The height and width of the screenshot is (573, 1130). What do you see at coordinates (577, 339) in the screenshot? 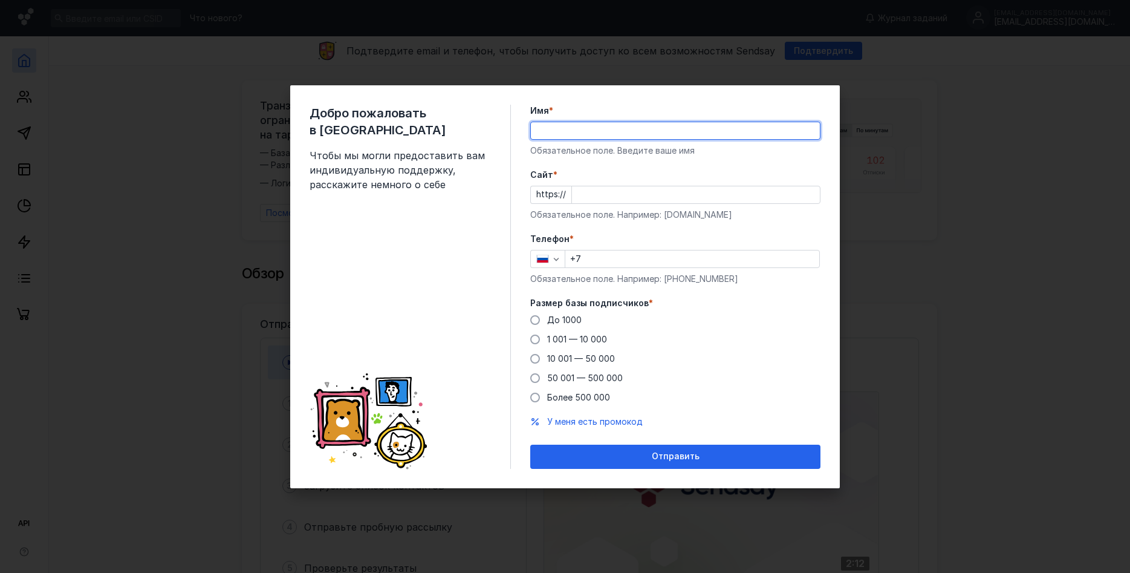
I see `span: 1 001 — 10 000` at bounding box center [577, 339].